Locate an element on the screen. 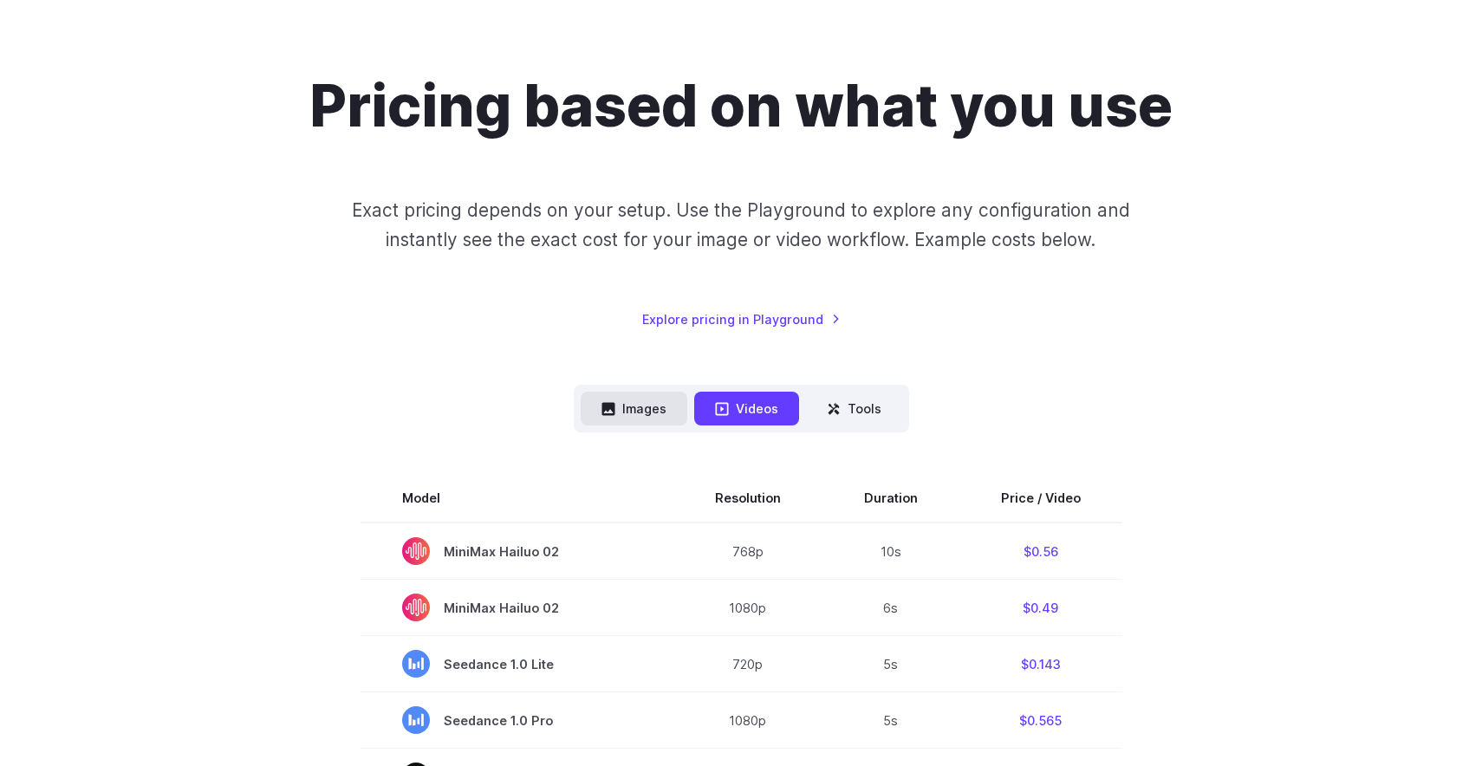 The width and height of the screenshot is (1482, 766). button: Images is located at coordinates (633, 408).